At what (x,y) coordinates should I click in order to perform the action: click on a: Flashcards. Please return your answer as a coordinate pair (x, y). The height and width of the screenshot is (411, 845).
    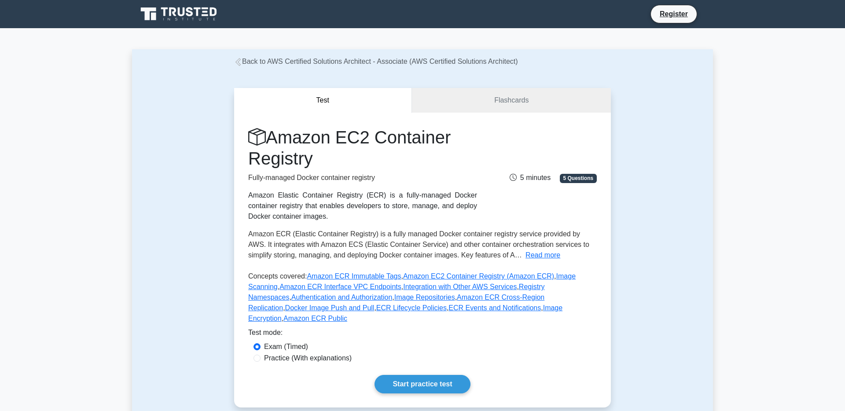
    Looking at the image, I should click on (511, 100).